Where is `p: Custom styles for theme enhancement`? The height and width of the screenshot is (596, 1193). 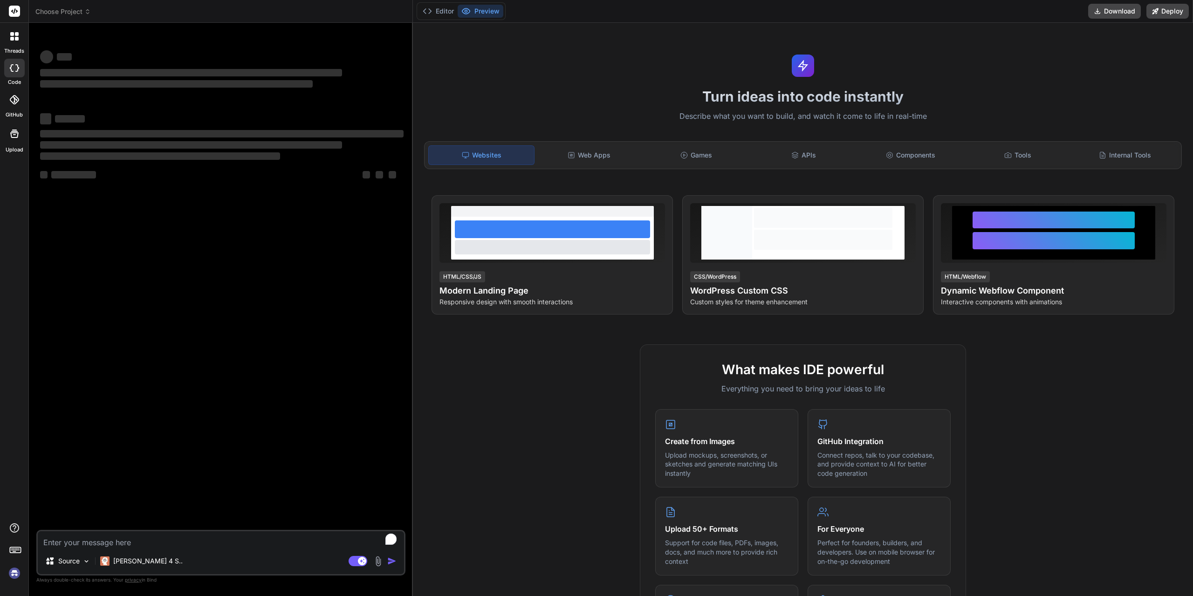
p: Custom styles for theme enhancement is located at coordinates (803, 302).